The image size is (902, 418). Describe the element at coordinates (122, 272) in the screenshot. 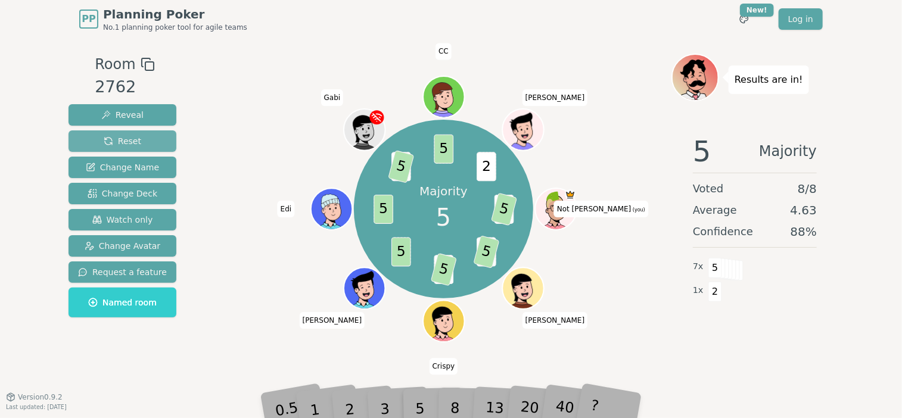

I see `button: Request a feature` at that location.